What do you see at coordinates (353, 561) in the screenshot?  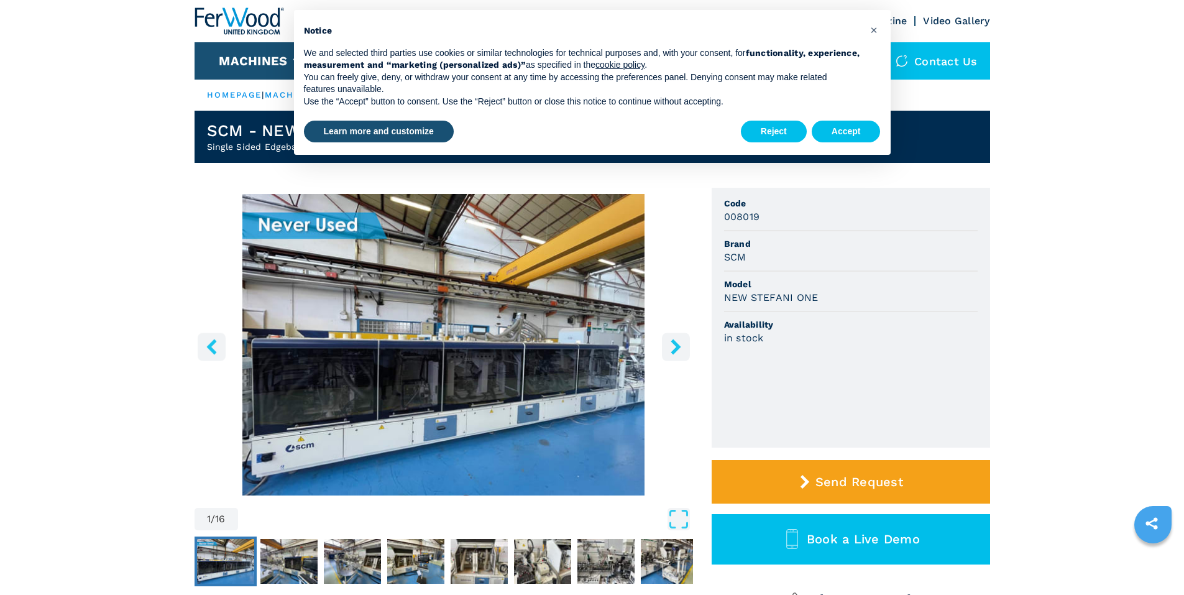 I see `img: 27940ca1e7cc3ba766a83615fd7b37db` at bounding box center [353, 561].